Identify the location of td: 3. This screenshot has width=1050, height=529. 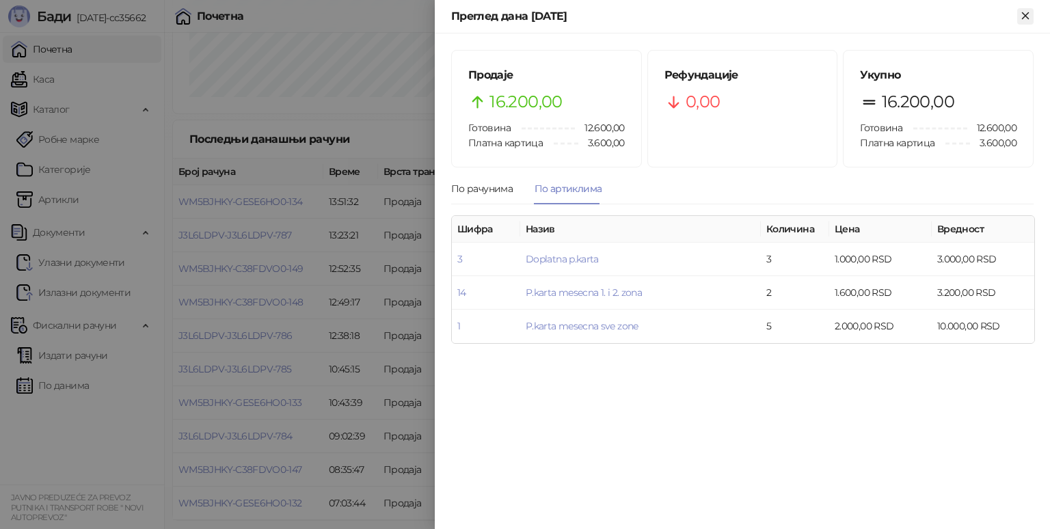
(795, 259).